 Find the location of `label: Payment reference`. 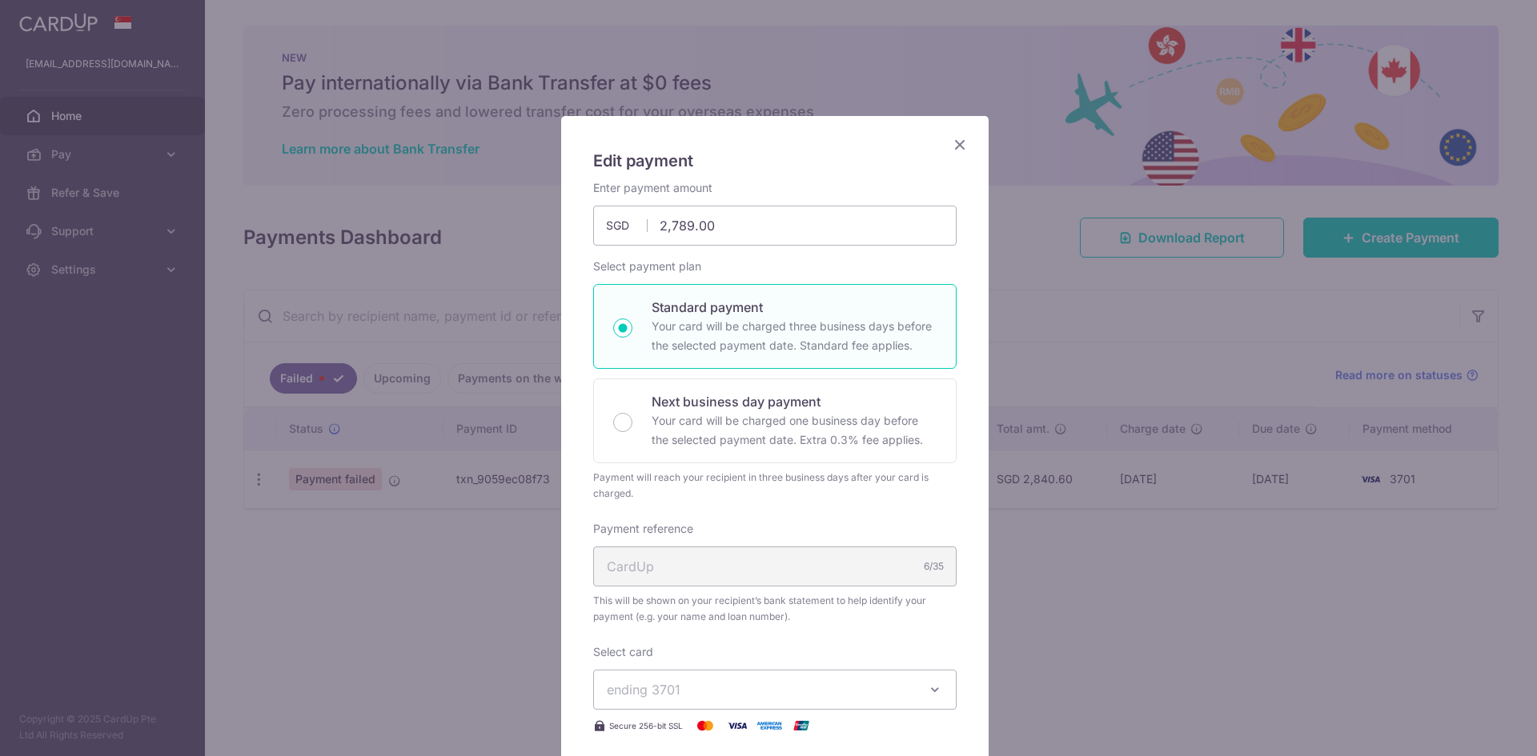

label: Payment reference is located at coordinates (643, 529).